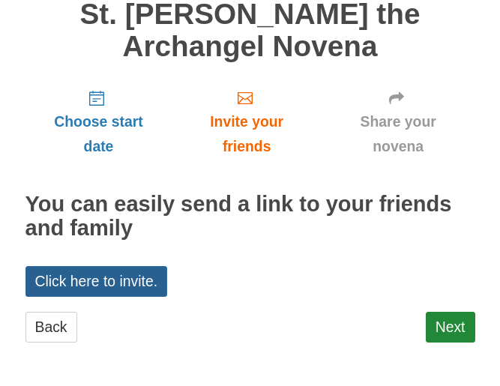  Describe the element at coordinates (398, 134) in the screenshot. I see `span: Share your novena` at that location.